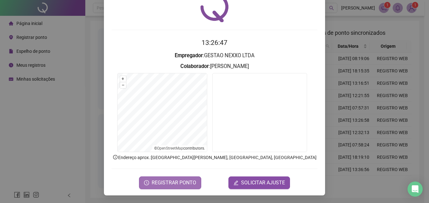  What do you see at coordinates (179, 148) in the screenshot?
I see `li: © contributors.` at bounding box center [179, 148].